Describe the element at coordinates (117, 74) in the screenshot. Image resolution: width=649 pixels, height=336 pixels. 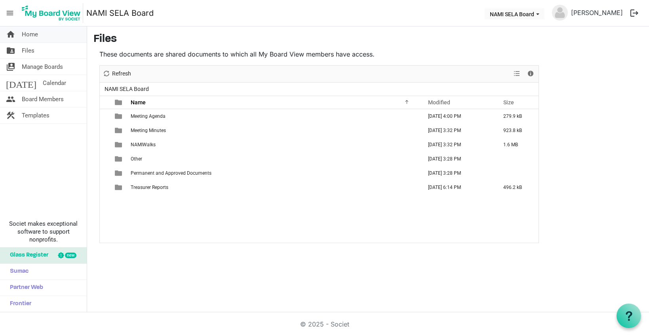
I see `button: Refresh` at that location.